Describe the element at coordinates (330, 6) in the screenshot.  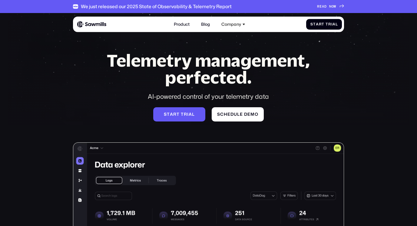
I see `a: READNOW` at that location.